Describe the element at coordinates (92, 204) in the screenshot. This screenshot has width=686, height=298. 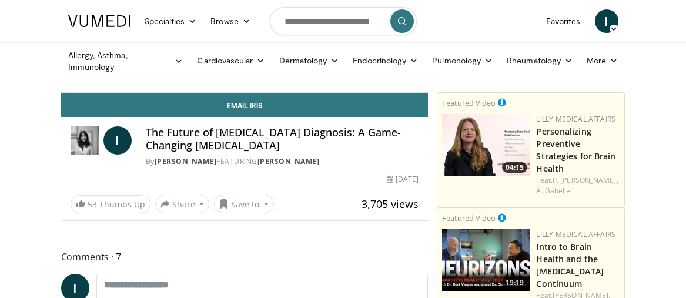
I see `span: 53` at that location.